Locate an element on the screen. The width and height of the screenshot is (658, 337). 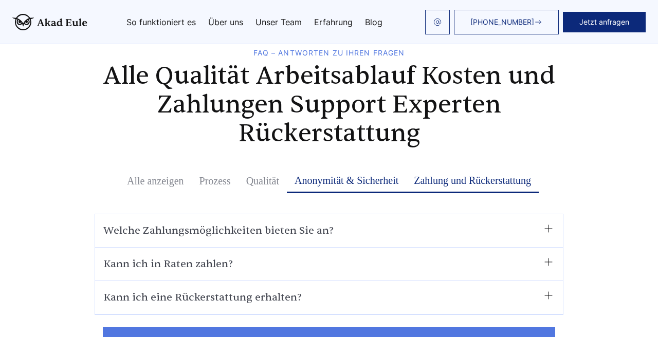
a: Über uns is located at coordinates (226, 22).